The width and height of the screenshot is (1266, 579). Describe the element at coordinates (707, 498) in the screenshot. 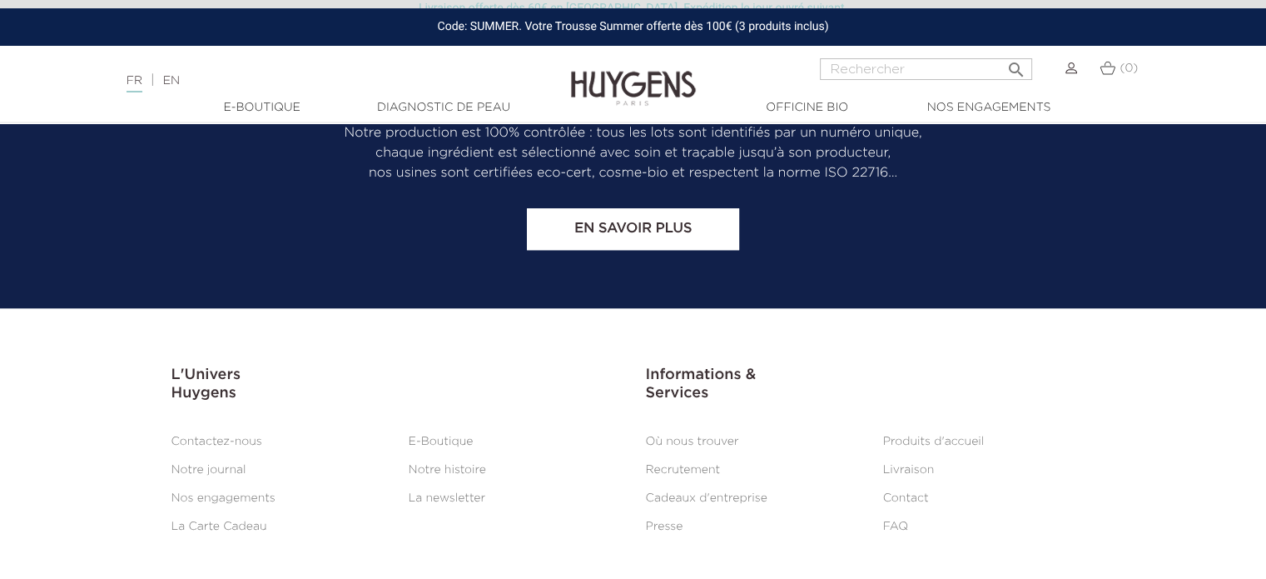

I see `a: Cadeaux d'entreprise` at that location.